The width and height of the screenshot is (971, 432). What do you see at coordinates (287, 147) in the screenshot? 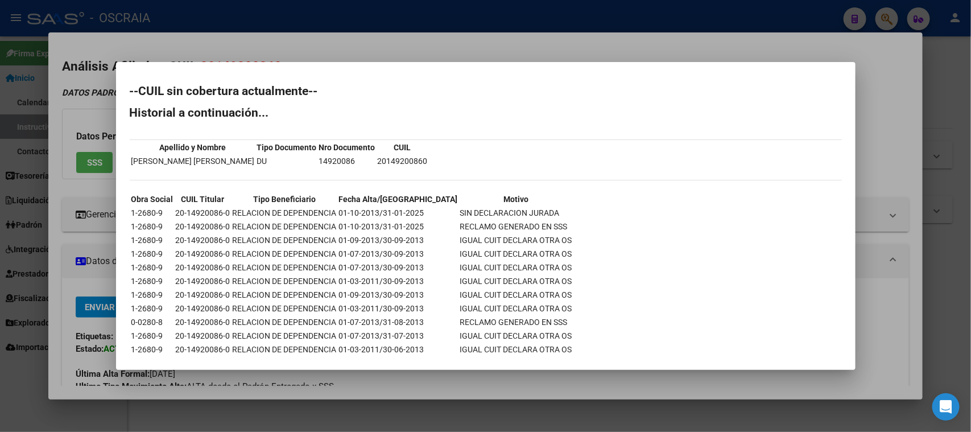
I see `th: Tipo Documento` at bounding box center [287, 147].